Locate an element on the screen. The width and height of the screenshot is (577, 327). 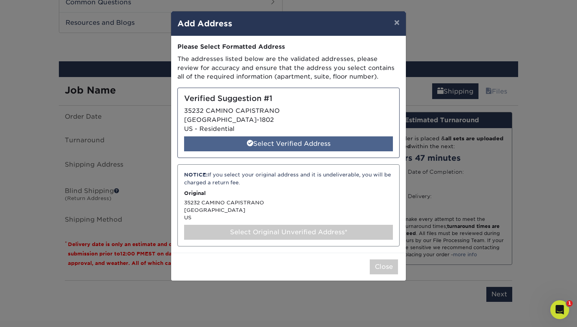
span: 1 is located at coordinates (570, 303).